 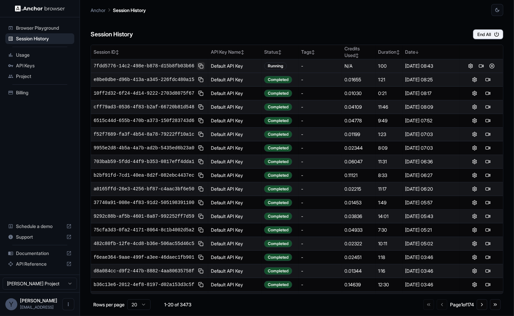 I want to click on div: Schedule a demo, so click(x=40, y=226).